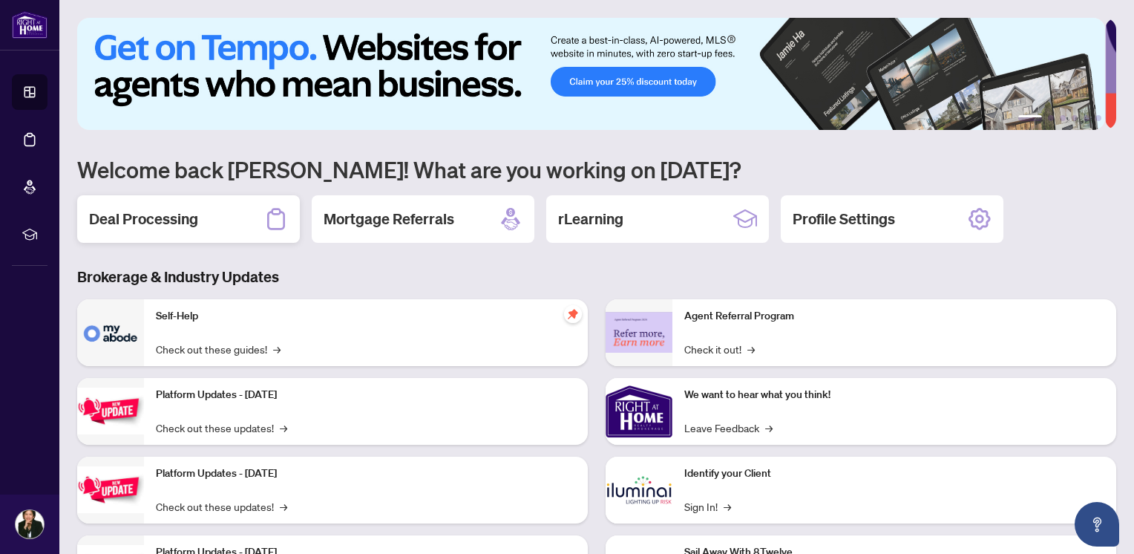 This screenshot has height=554, width=1134. What do you see at coordinates (719, 349) in the screenshot?
I see `a: Check it out!→` at bounding box center [719, 349].